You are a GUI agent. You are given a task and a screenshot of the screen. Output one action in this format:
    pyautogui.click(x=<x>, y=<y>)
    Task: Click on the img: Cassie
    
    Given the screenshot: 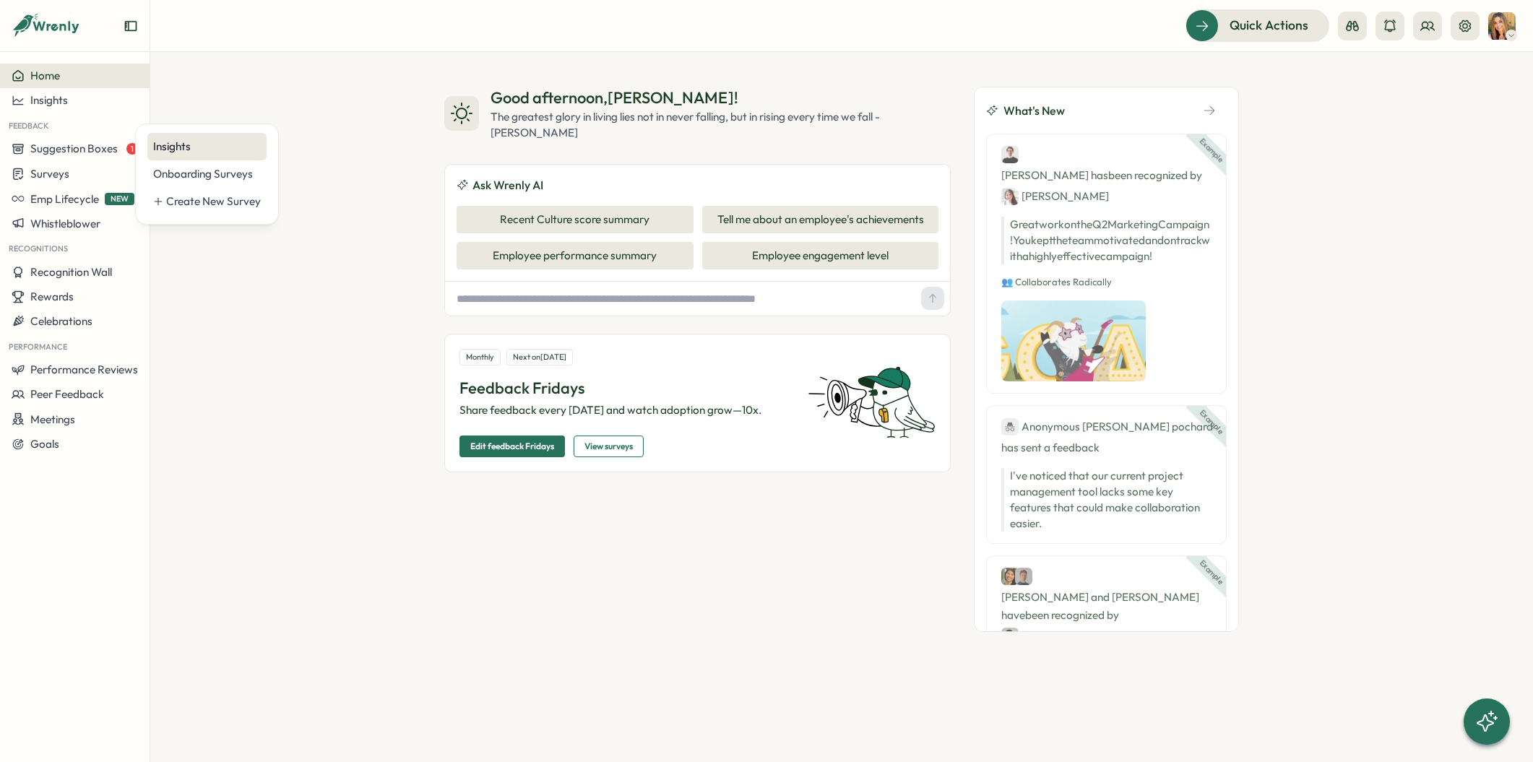 What is the action you would take?
    pyautogui.click(x=1010, y=576)
    